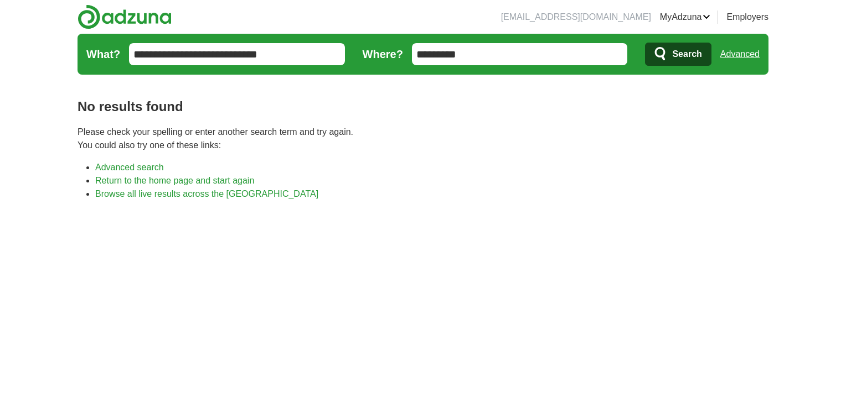  I want to click on a: Advanced search, so click(130, 167).